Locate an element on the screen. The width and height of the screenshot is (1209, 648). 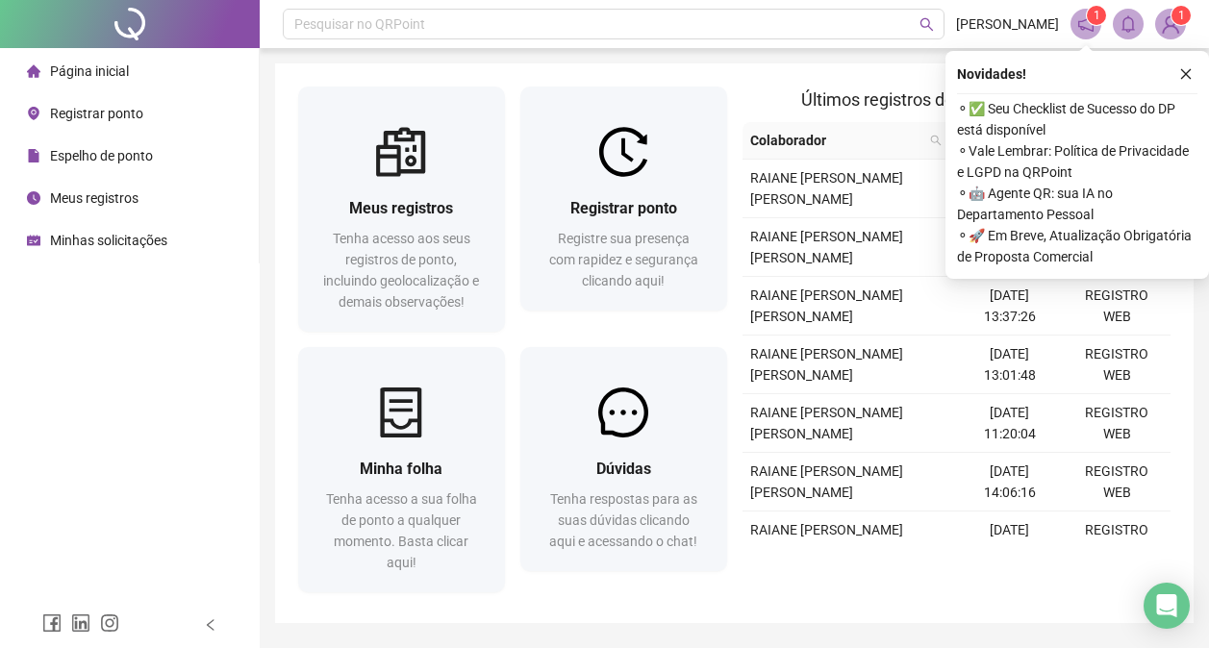
span: Colaborador is located at coordinates (836, 140).